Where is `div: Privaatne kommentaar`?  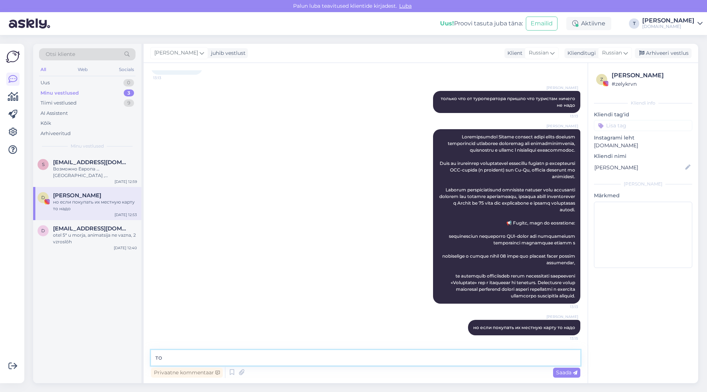
div: Privaatne kommentaar is located at coordinates (187, 373).